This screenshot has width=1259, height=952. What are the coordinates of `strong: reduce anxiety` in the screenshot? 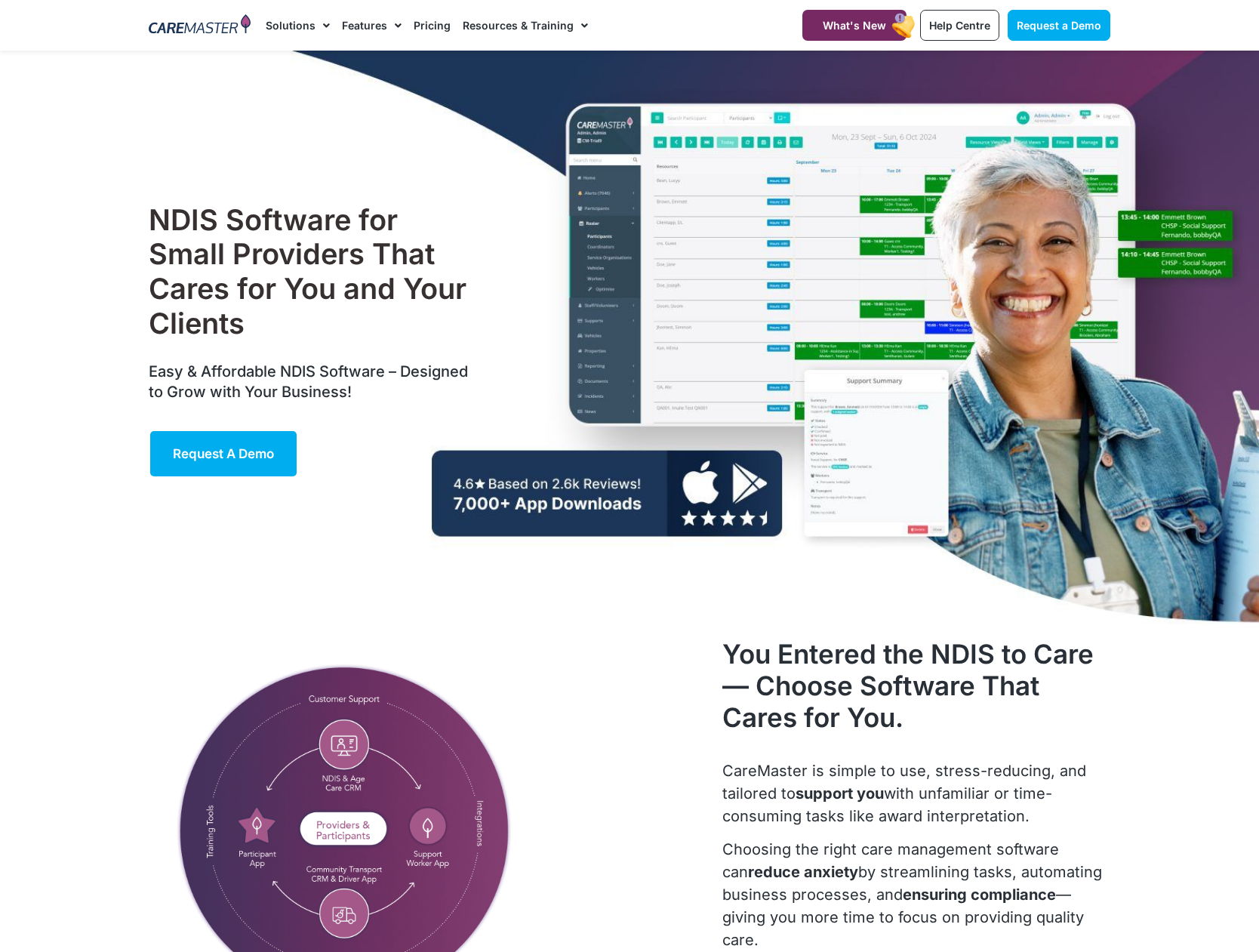 It's located at (803, 872).